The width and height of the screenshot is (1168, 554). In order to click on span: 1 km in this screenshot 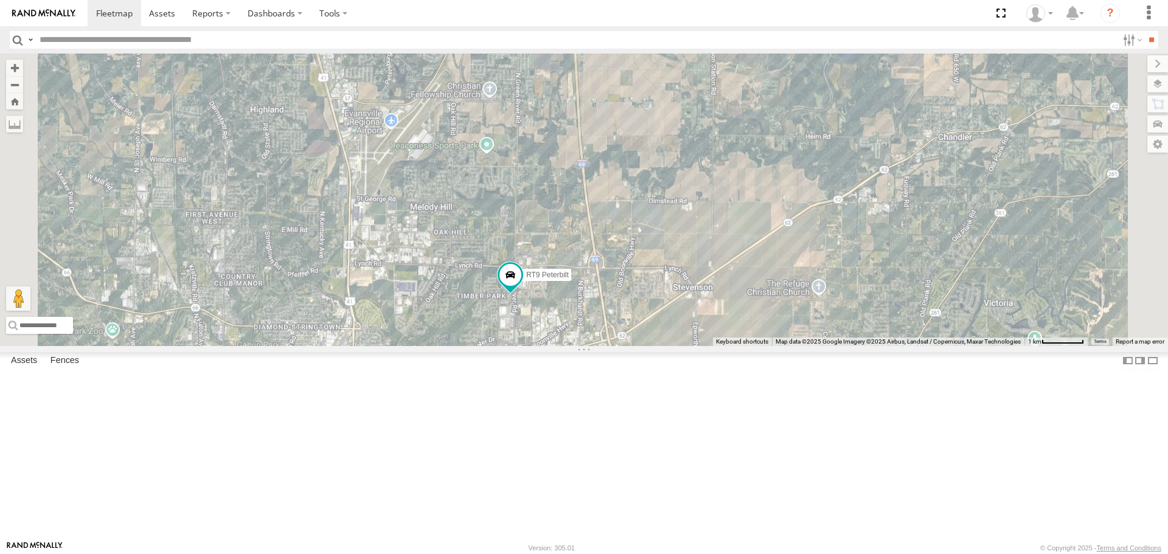, I will do `click(1035, 341)`.